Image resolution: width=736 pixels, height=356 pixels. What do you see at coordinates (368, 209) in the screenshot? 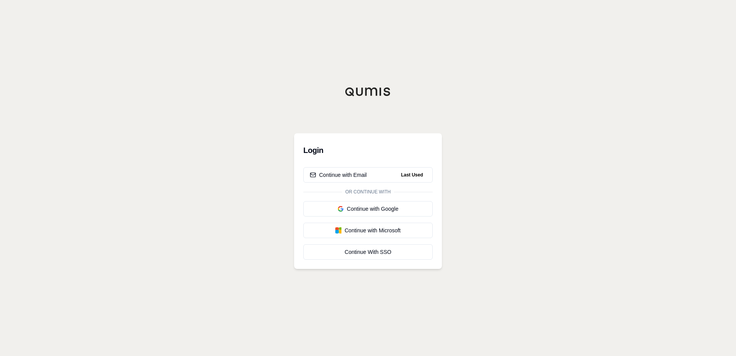
I see `button: Continue with Google` at bounding box center [368, 209].